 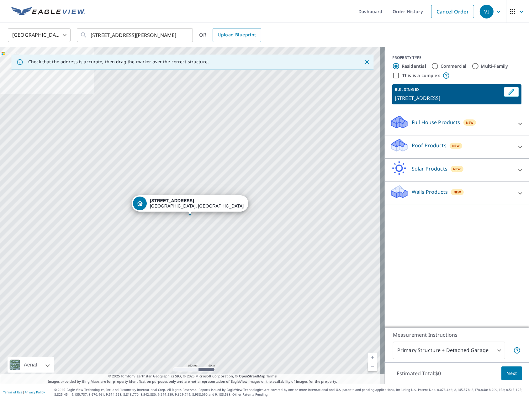 What do you see at coordinates (486, 12) in the screenshot?
I see `div: VI` at bounding box center [486, 12].